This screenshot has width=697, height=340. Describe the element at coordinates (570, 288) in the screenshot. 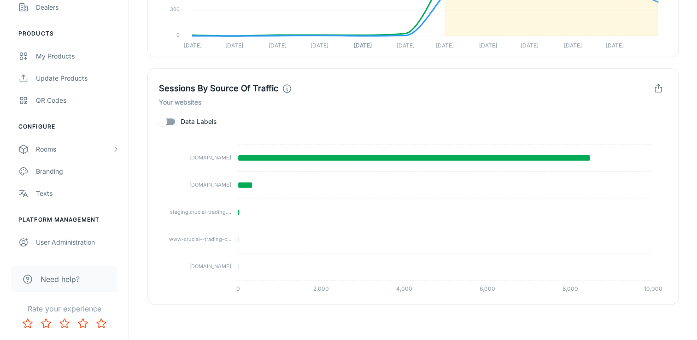

I see `tspan: 8,000` at that location.